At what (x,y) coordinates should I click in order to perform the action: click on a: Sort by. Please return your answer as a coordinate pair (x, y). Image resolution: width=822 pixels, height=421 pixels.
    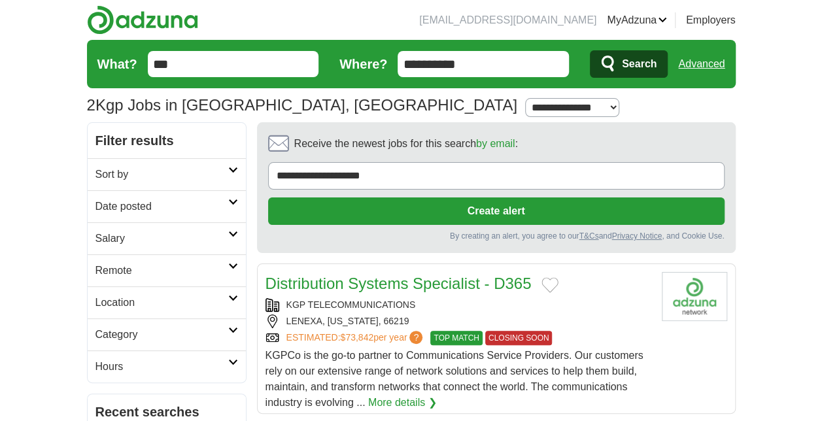
    Looking at the image, I should click on (167, 174).